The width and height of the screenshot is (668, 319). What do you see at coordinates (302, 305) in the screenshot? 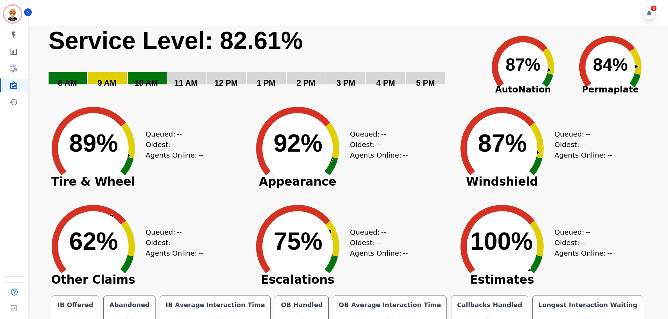
I see `div: OB Handled` at bounding box center [302, 305].